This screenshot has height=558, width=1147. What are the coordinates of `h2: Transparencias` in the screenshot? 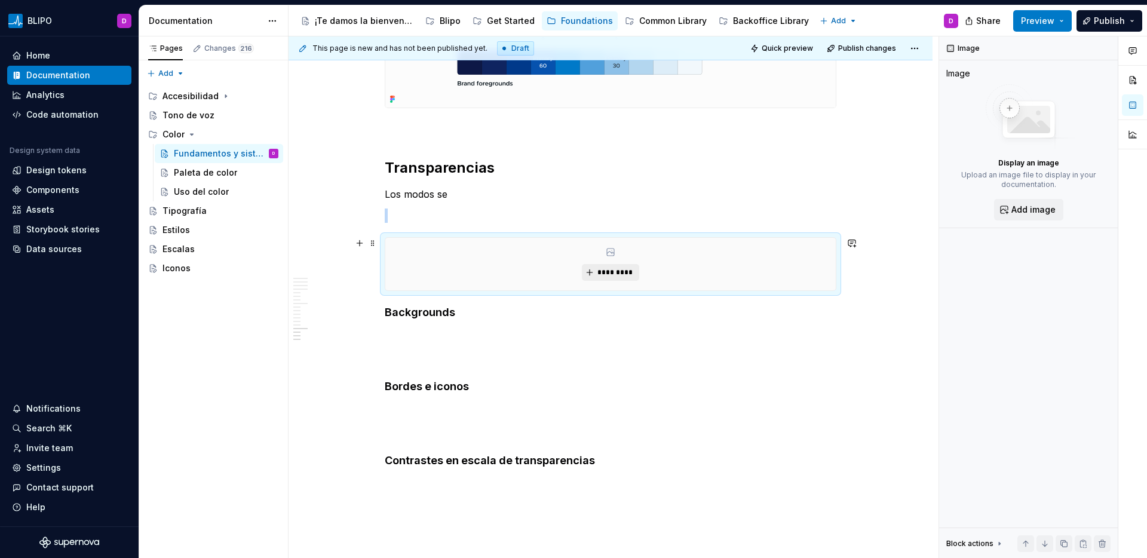 It's located at (611, 168).